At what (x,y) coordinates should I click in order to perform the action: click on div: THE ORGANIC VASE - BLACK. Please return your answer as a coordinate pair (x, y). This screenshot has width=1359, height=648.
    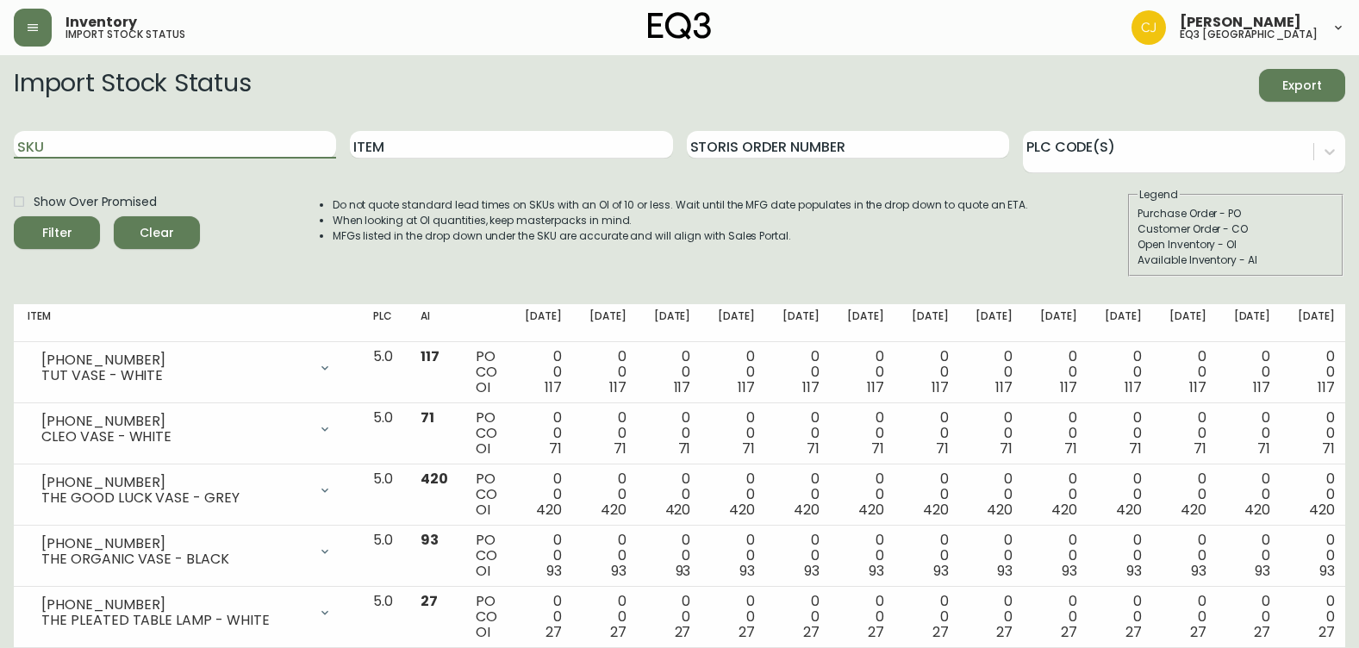
    Looking at the image, I should click on (174, 559).